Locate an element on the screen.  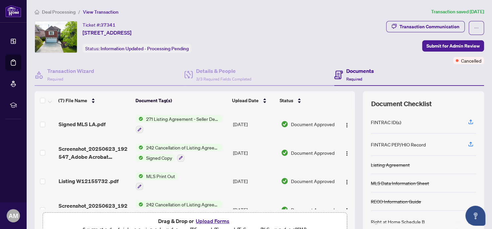
button: Status Icon242 Cancellation of Listing Agreement - Authority to Offer for Sale is located at coordinates (179, 210).